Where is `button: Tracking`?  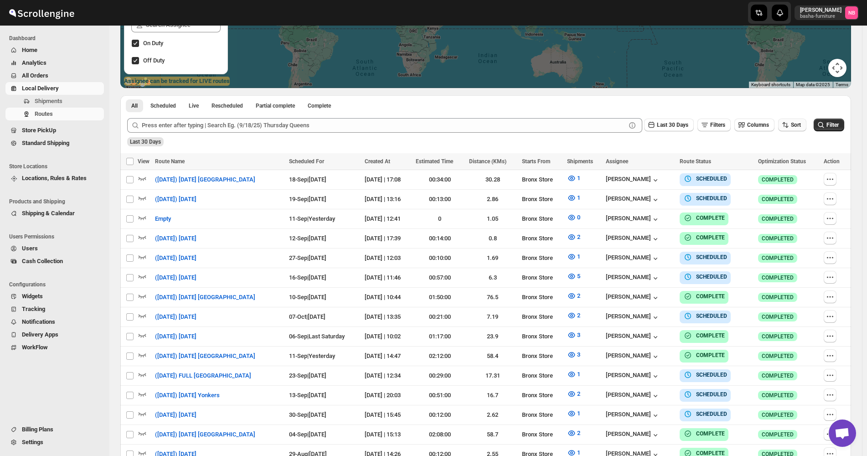 button: Tracking is located at coordinates (55, 309).